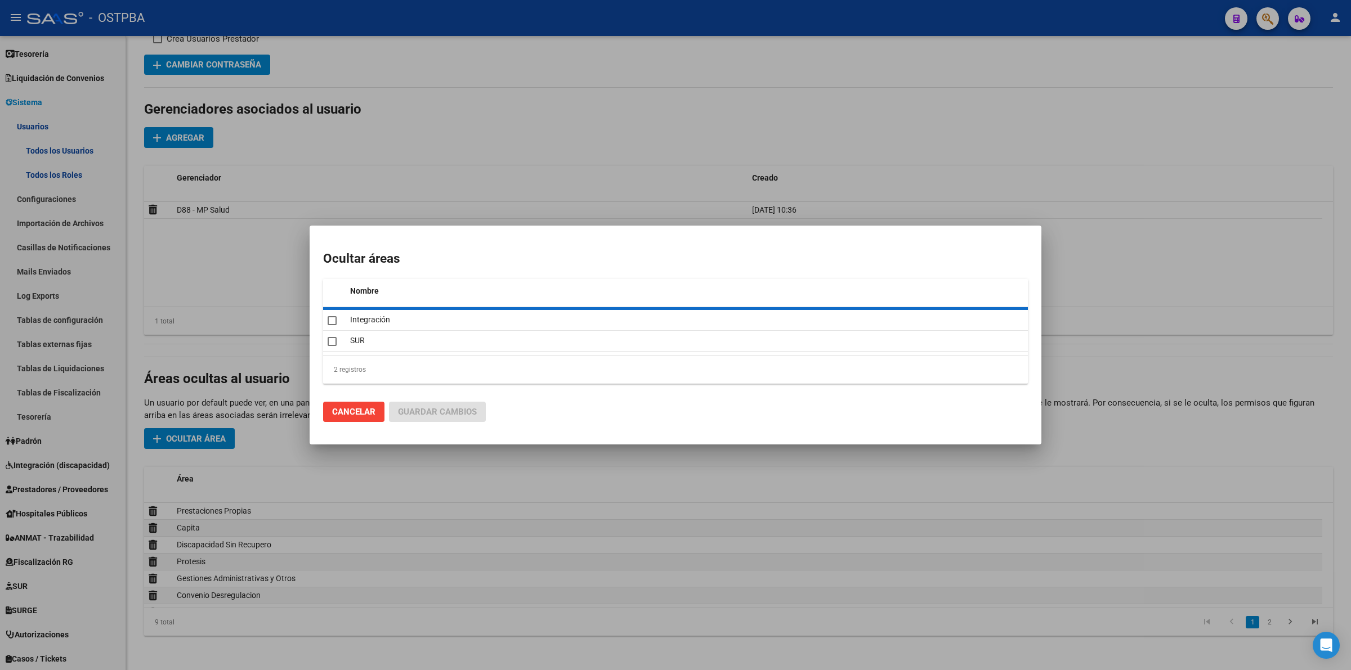 Image resolution: width=1351 pixels, height=670 pixels. I want to click on span: Cancelar, so click(353, 412).